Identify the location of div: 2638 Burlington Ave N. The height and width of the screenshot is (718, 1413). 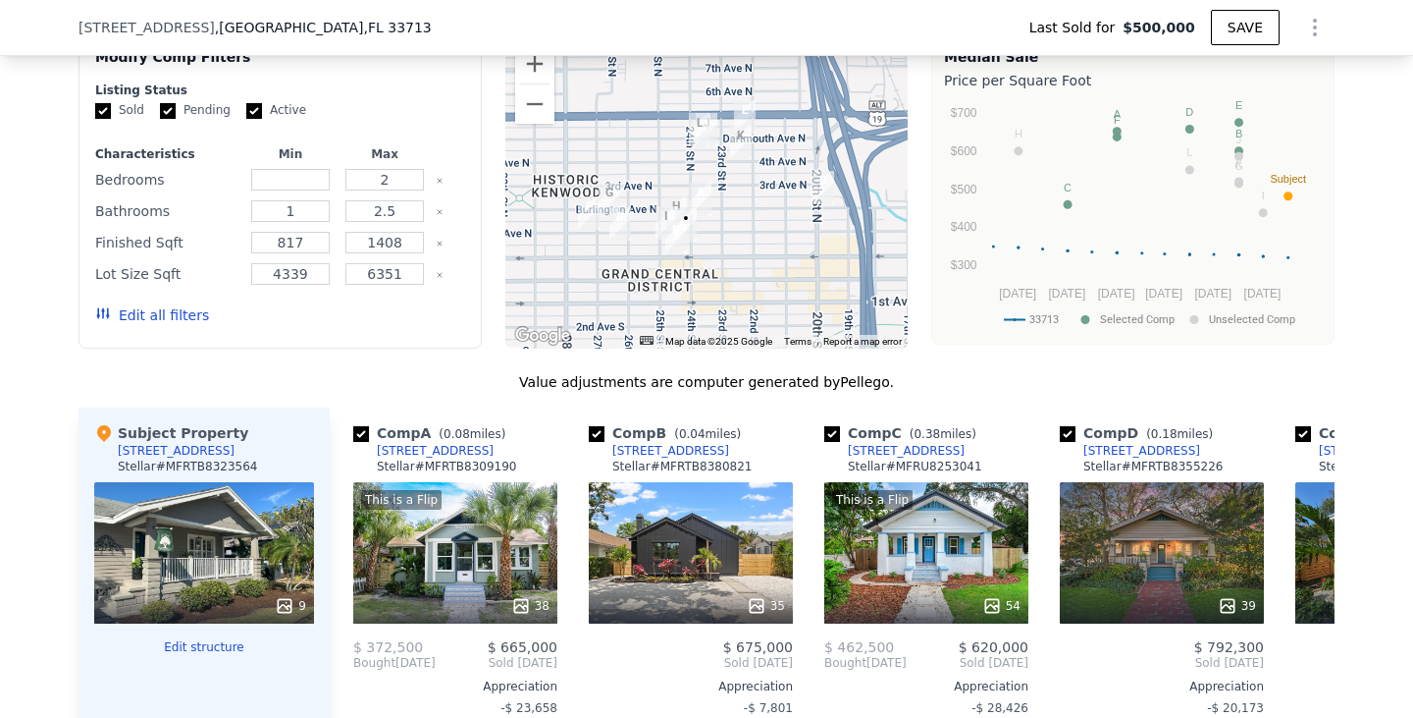
(610, 199).